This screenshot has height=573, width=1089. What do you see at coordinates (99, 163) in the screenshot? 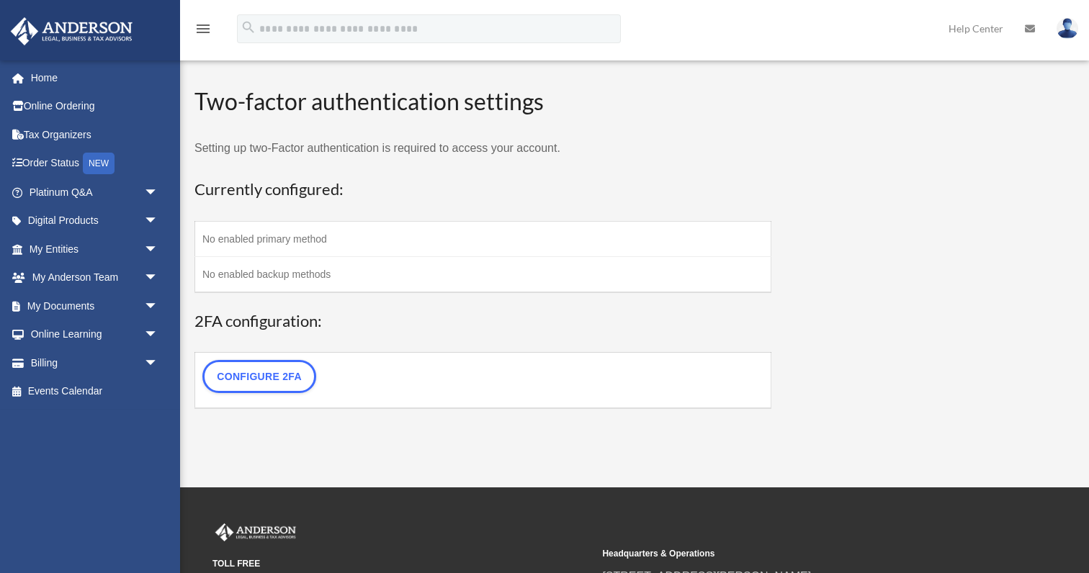
I see `div: NEW` at bounding box center [99, 163].